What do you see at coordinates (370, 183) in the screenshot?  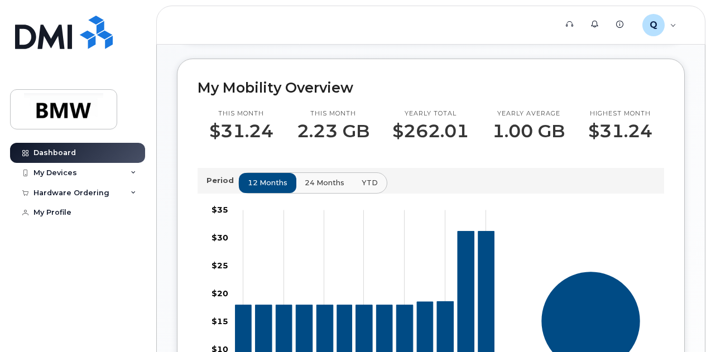 I see `span: YTD` at bounding box center [370, 183].